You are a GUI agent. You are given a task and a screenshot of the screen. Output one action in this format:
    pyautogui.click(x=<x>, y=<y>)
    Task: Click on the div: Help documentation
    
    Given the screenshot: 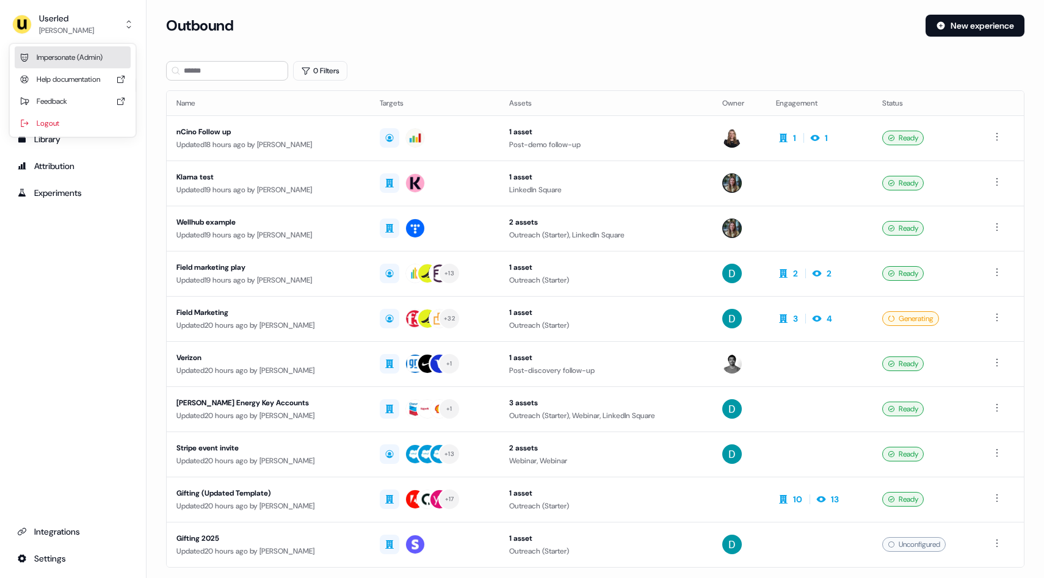 What is the action you would take?
    pyautogui.click(x=73, y=79)
    